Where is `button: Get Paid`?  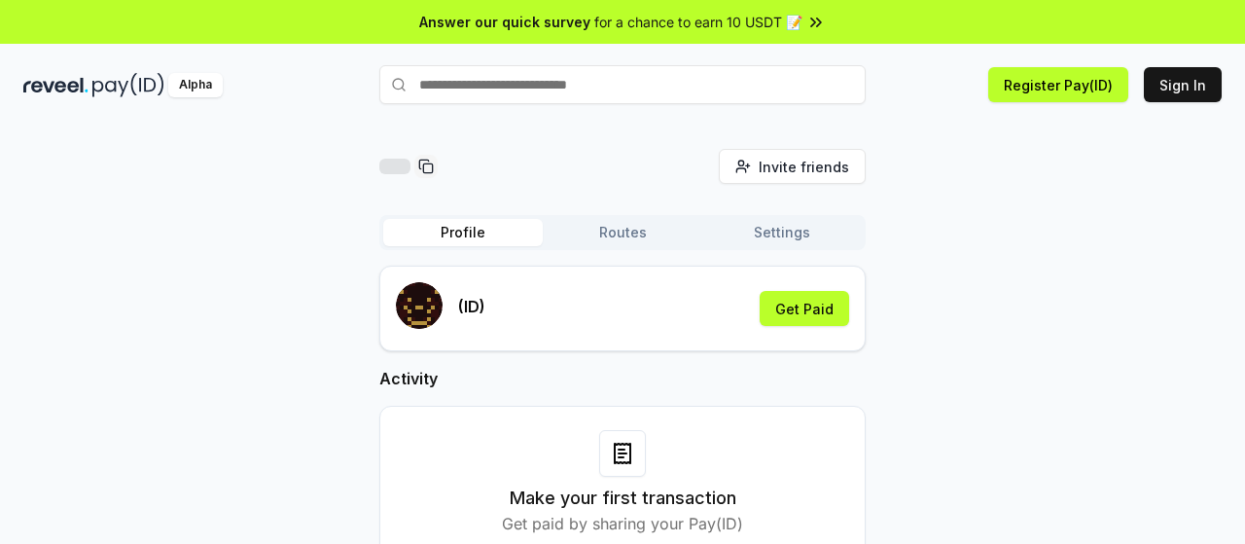 button: Get Paid is located at coordinates (805, 308).